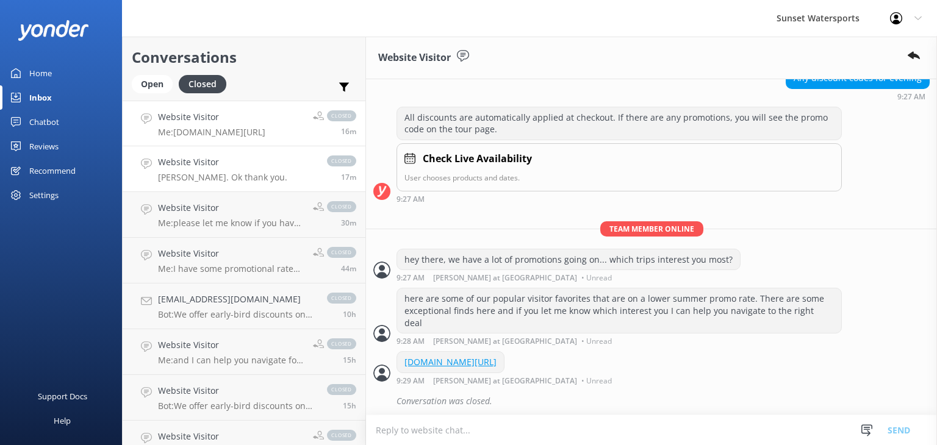 The image size is (937, 445). What do you see at coordinates (477, 159) in the screenshot?
I see `h4: Check Live Availability` at bounding box center [477, 159].